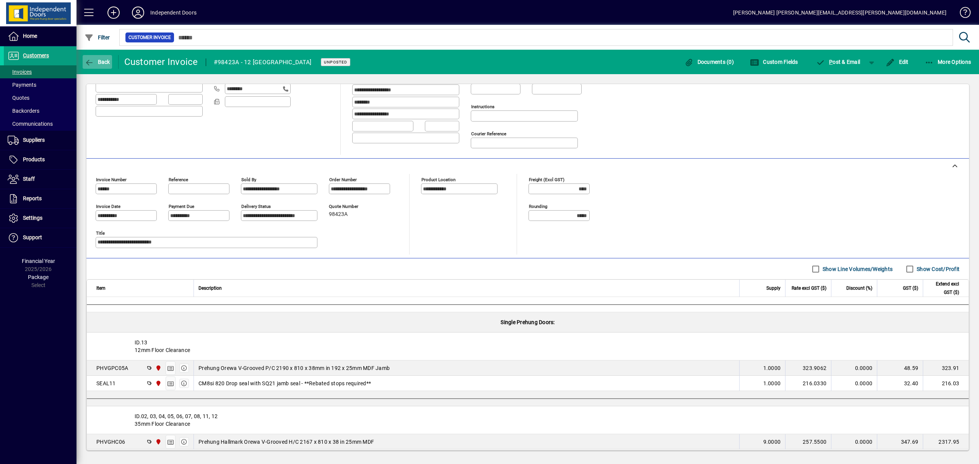  What do you see at coordinates (284, 383) in the screenshot?
I see `span: CM8si 820 Drop seal with SQ21 jamb seal - **Rebated stops required**` at bounding box center [284, 383].